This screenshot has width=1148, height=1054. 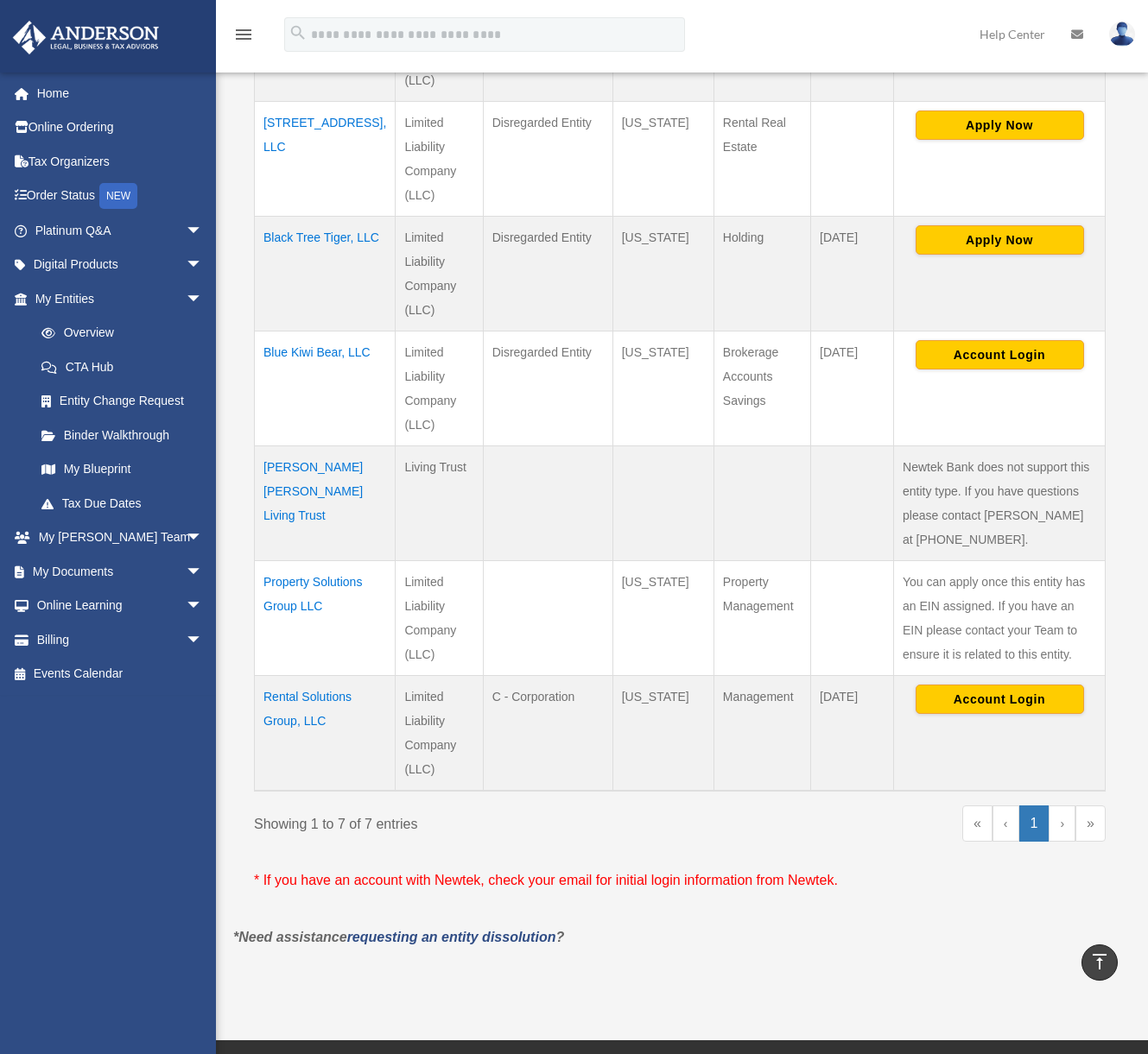 I want to click on a: Online Ordering, so click(x=120, y=128).